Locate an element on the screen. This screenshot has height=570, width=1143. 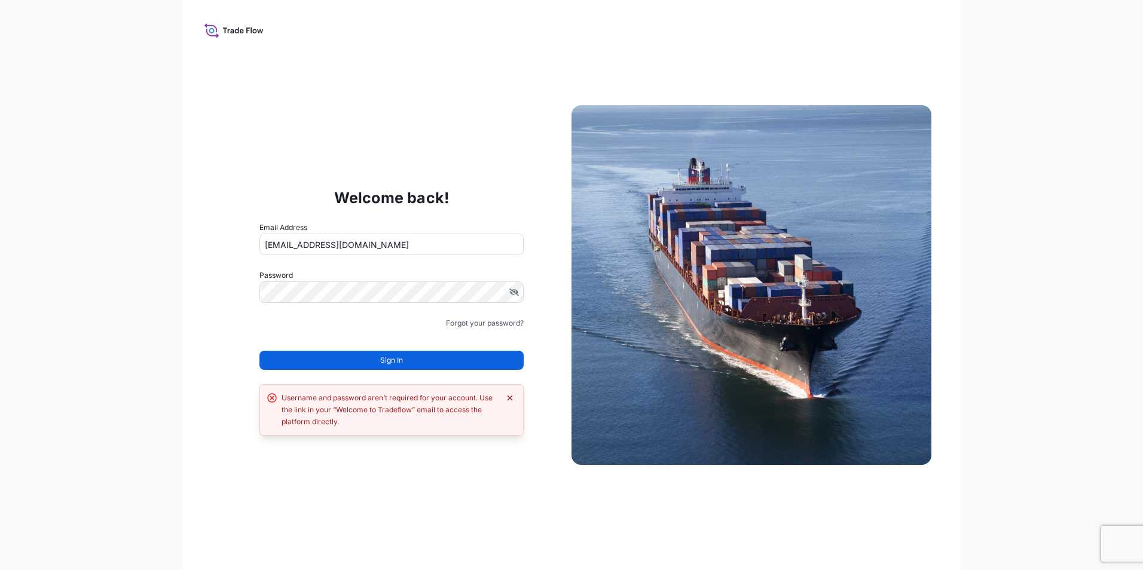
div: Username and password aren’t required for your account. Use the link in your “Welcome to Tradeflo... is located at coordinates (390, 410).